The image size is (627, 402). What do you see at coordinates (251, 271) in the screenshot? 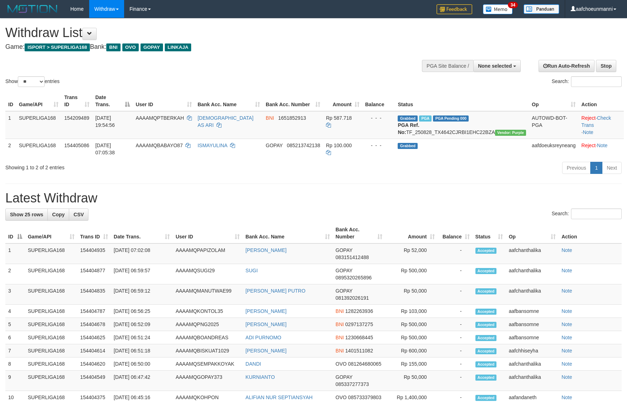
I see `a: SUGI` at bounding box center [251, 271].